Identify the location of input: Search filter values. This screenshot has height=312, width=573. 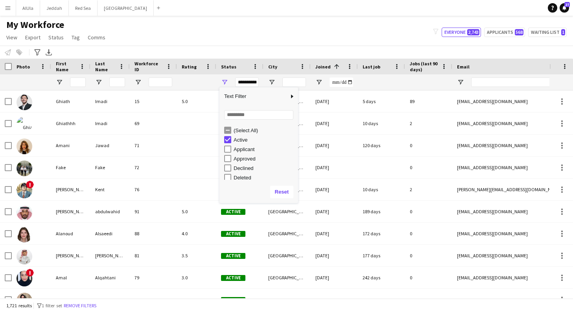
(259, 115).